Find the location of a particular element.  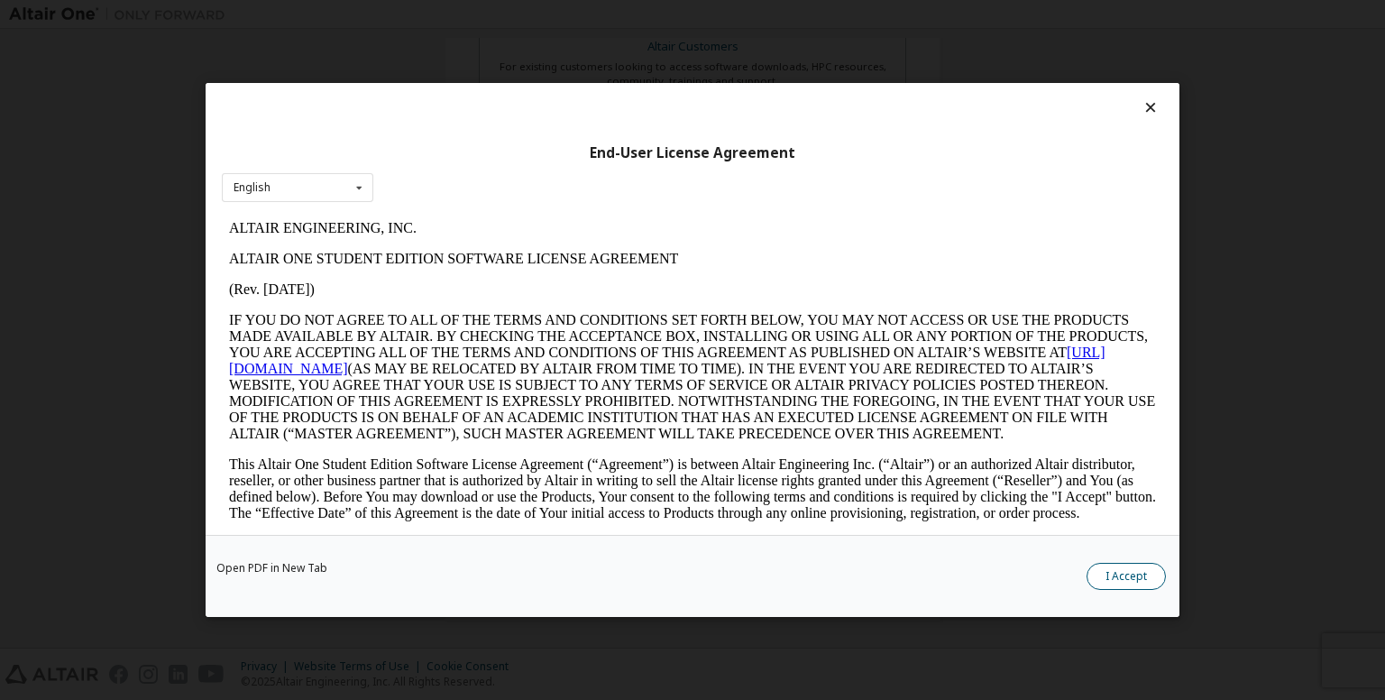

p: ALTAIR ENGINEERING, INC. is located at coordinates (471, 15).